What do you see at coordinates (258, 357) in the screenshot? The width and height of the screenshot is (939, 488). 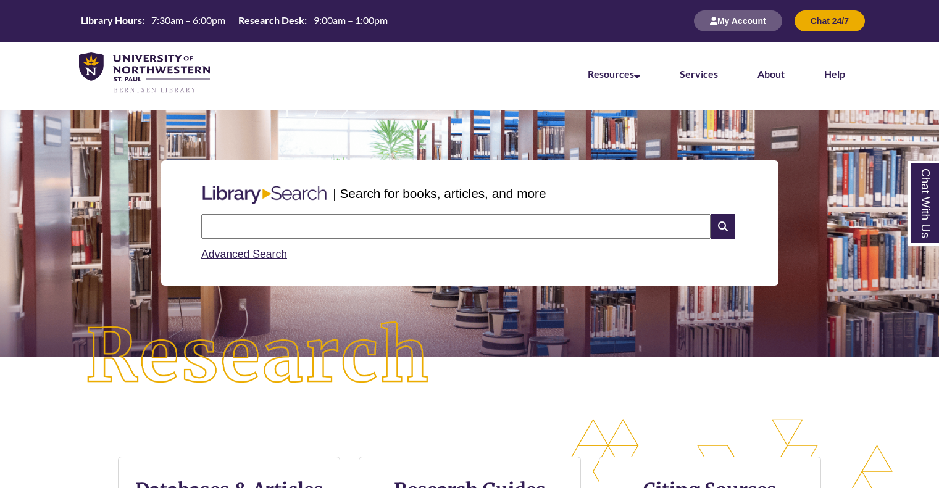 I see `img: Research` at bounding box center [258, 357].